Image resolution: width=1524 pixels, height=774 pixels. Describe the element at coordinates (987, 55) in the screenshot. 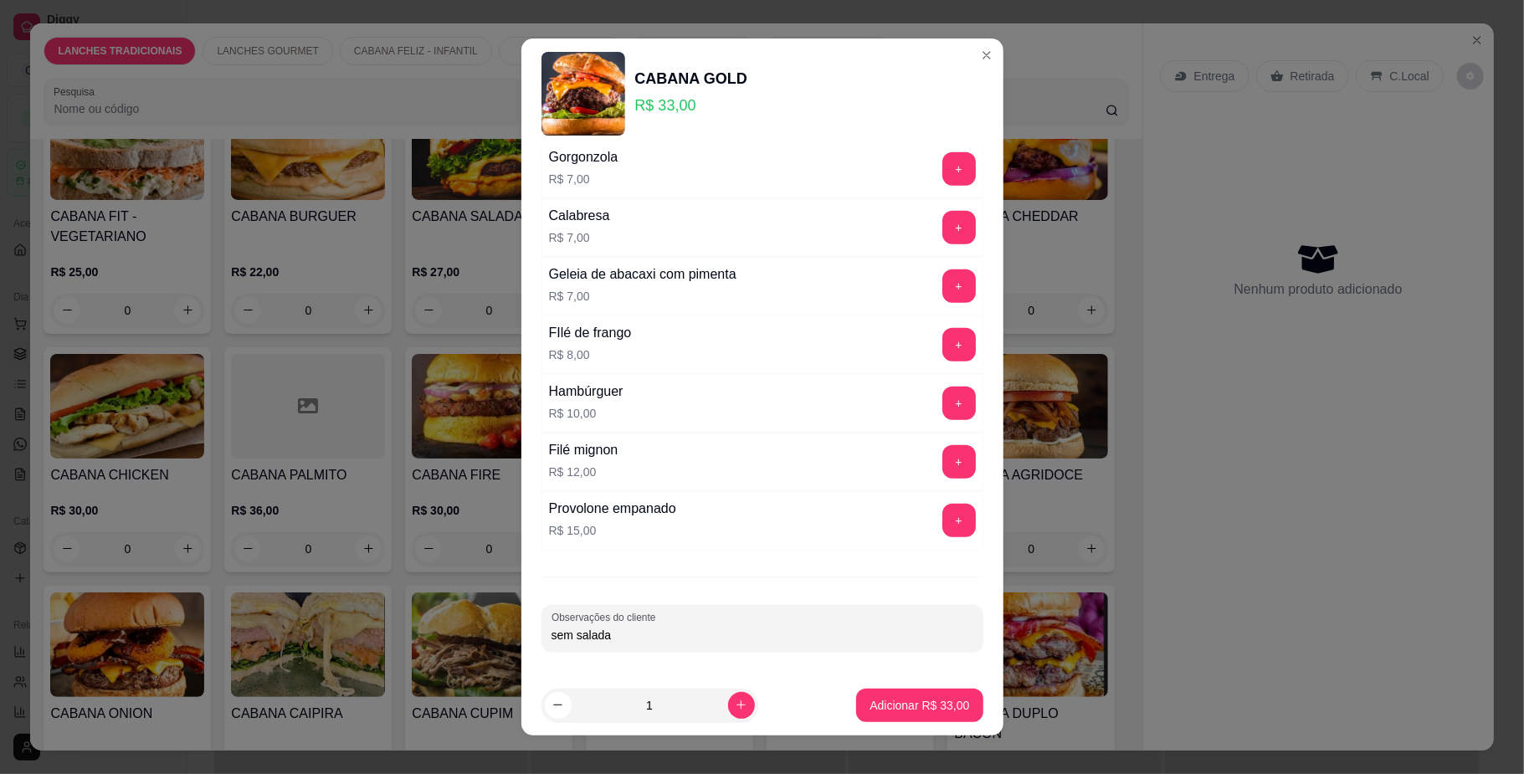

I see `button: Close` at that location.